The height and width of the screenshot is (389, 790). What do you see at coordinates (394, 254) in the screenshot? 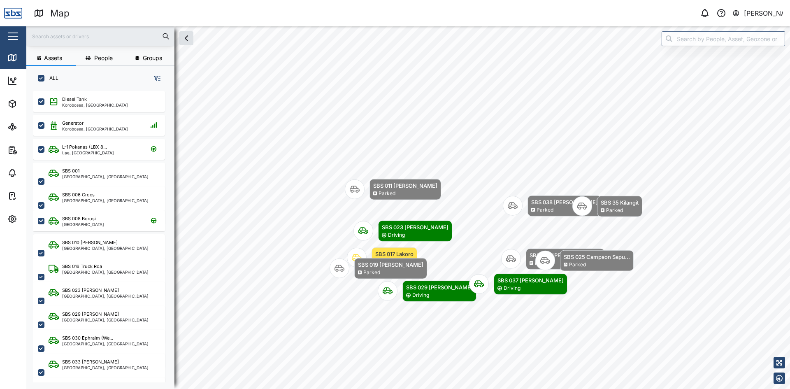
I see `div: SBS 017 Lakoro` at bounding box center [394, 254].